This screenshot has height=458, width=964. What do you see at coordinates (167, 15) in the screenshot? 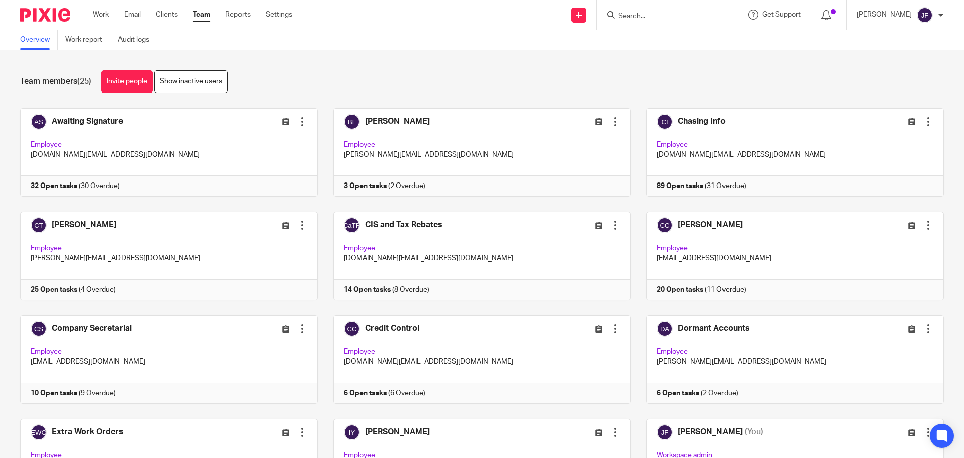
I see `a: Clients` at bounding box center [167, 15].